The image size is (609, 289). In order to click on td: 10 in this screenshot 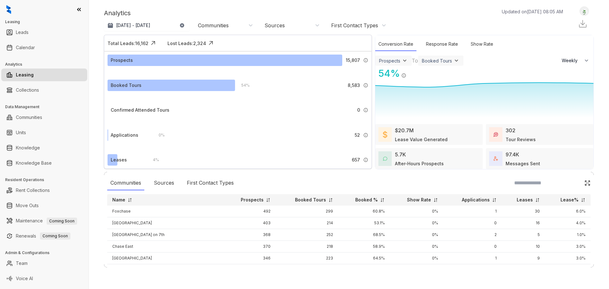, I will do `click(523, 246)`.